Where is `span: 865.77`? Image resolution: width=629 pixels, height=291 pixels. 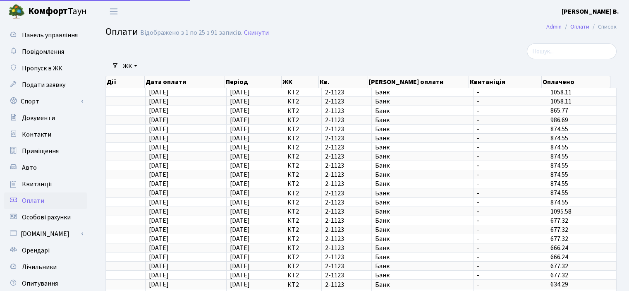
span: 865.77 is located at coordinates (559, 111).